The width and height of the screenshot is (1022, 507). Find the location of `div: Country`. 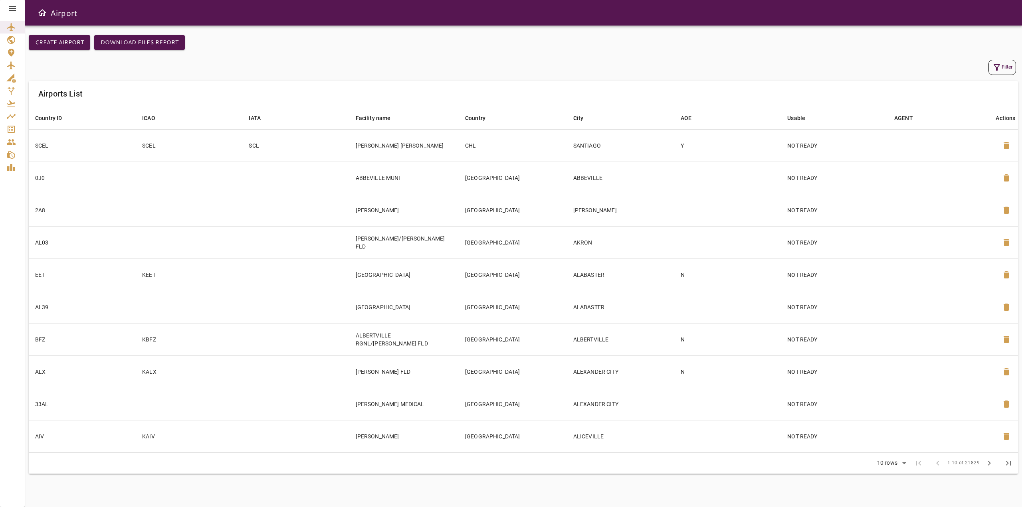

div: Country is located at coordinates (475, 118).